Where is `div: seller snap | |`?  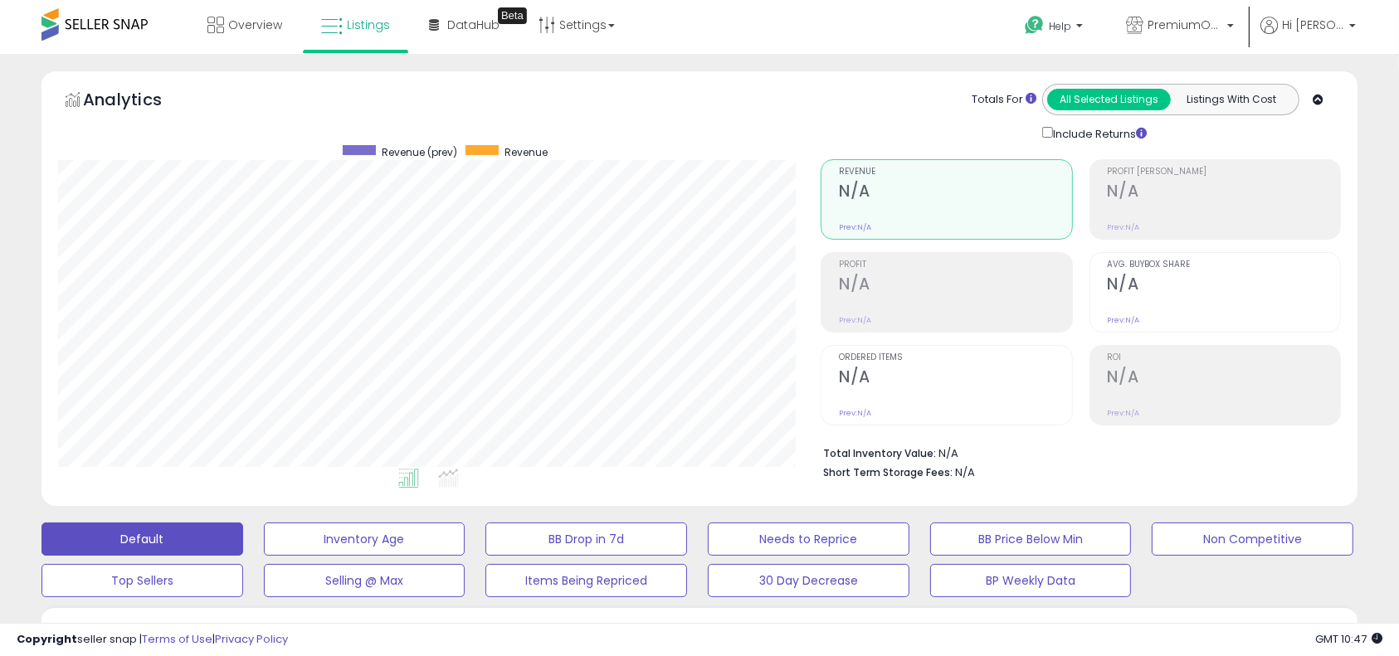
div: seller snap | | is located at coordinates (152, 640).